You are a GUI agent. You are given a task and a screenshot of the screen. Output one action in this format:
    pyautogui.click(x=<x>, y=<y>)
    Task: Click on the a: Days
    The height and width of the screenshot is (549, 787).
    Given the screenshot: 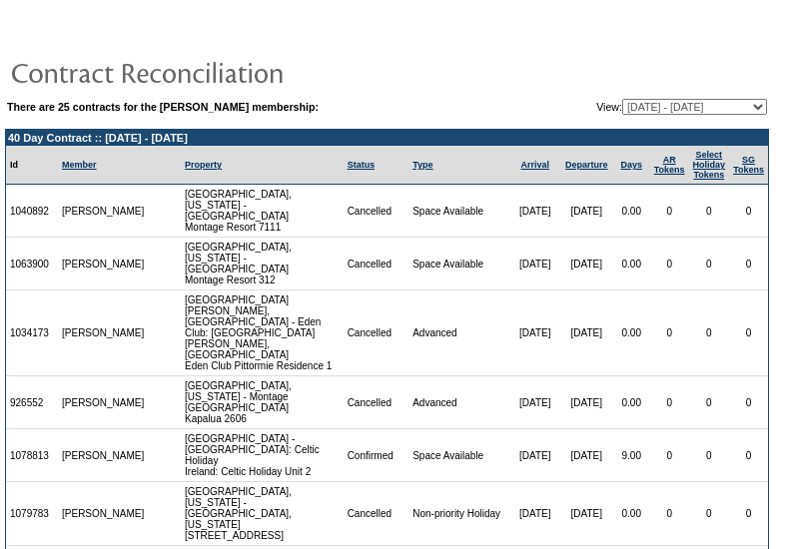 What is the action you would take?
    pyautogui.click(x=631, y=165)
    